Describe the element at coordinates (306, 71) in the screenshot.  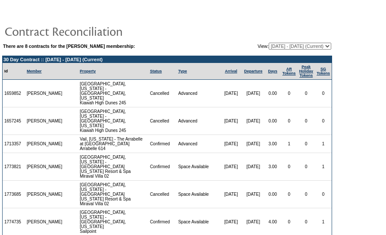
I see `a: Peak HolidayTokens` at that location.